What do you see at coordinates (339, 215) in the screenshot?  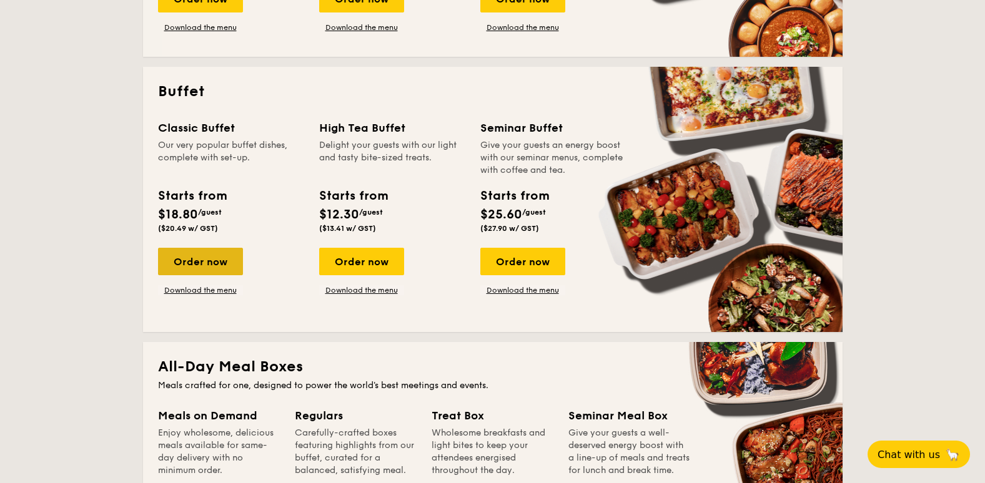 I see `span: $12.30` at bounding box center [339, 215].